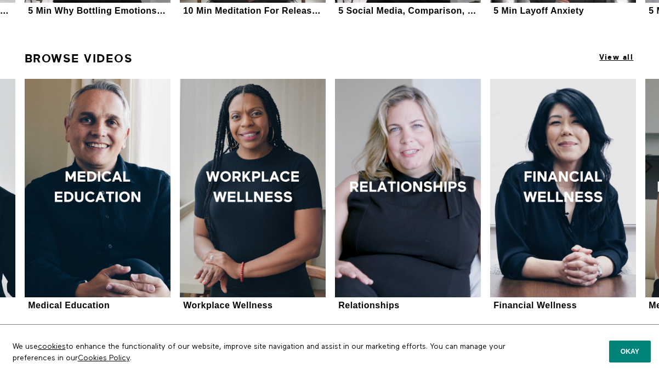 This screenshot has width=659, height=380. What do you see at coordinates (98, 196) in the screenshot?
I see `a: Medical EducationMedical Education` at bounding box center [98, 196].